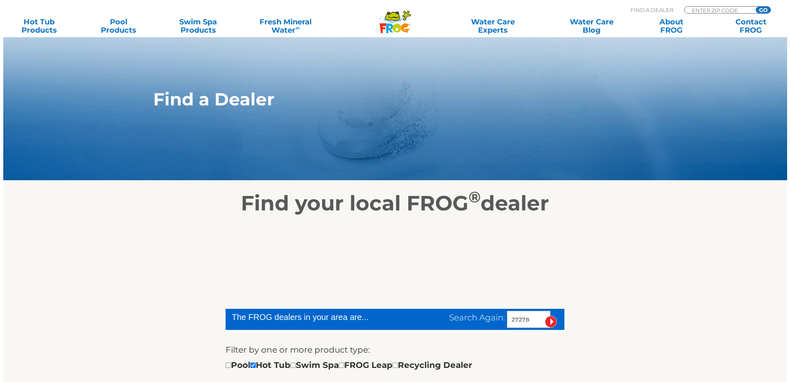 This screenshot has height=382, width=790. I want to click on input: GO, so click(763, 10).